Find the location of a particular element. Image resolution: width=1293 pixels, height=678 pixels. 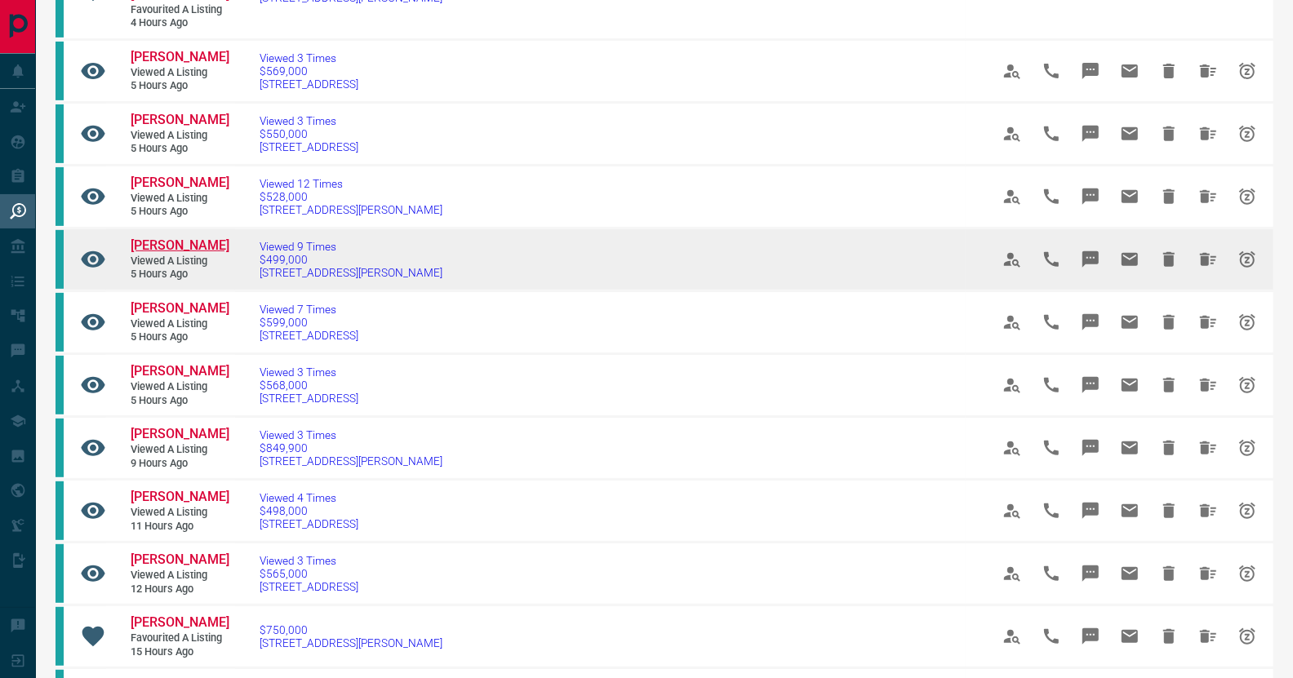

span: 12 hours ago is located at coordinates (180, 589).